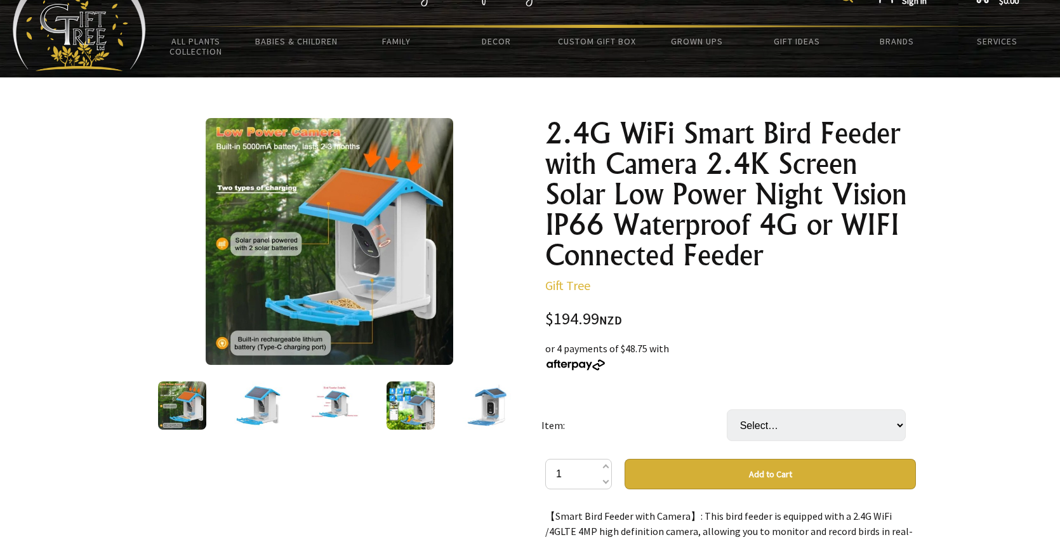  Describe the element at coordinates (730, 194) in the screenshot. I see `h1: 2.4G WiFi Smart Bird Feeder with Camera 2.4K Screen Solar Low Power Night Vision IP66 Waterproof ...` at that location.